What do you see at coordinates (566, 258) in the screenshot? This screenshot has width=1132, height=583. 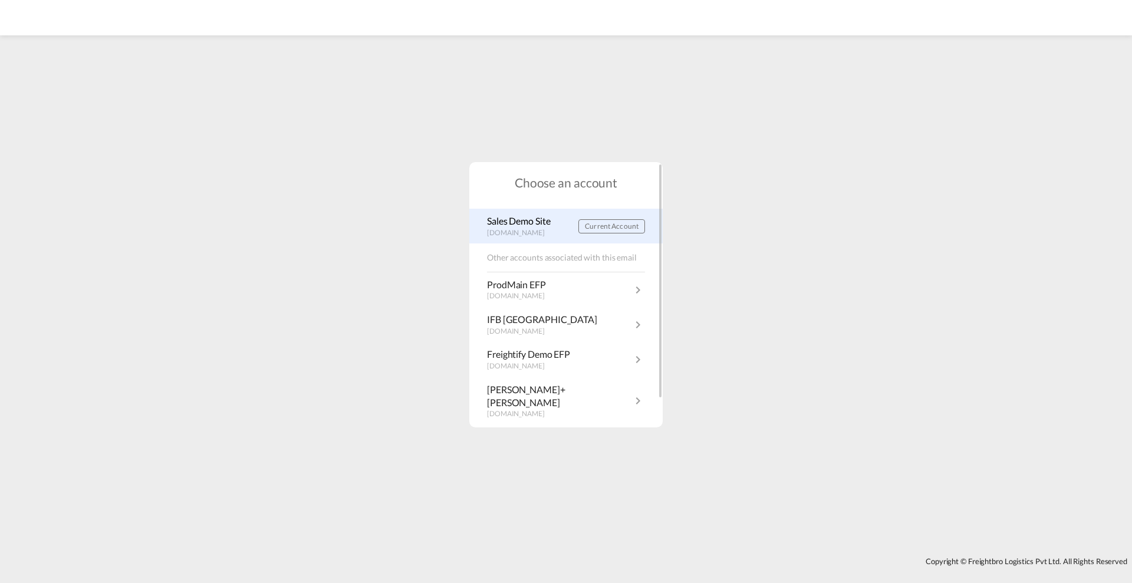 I see `p: Other accounts associated with this email` at bounding box center [566, 258].